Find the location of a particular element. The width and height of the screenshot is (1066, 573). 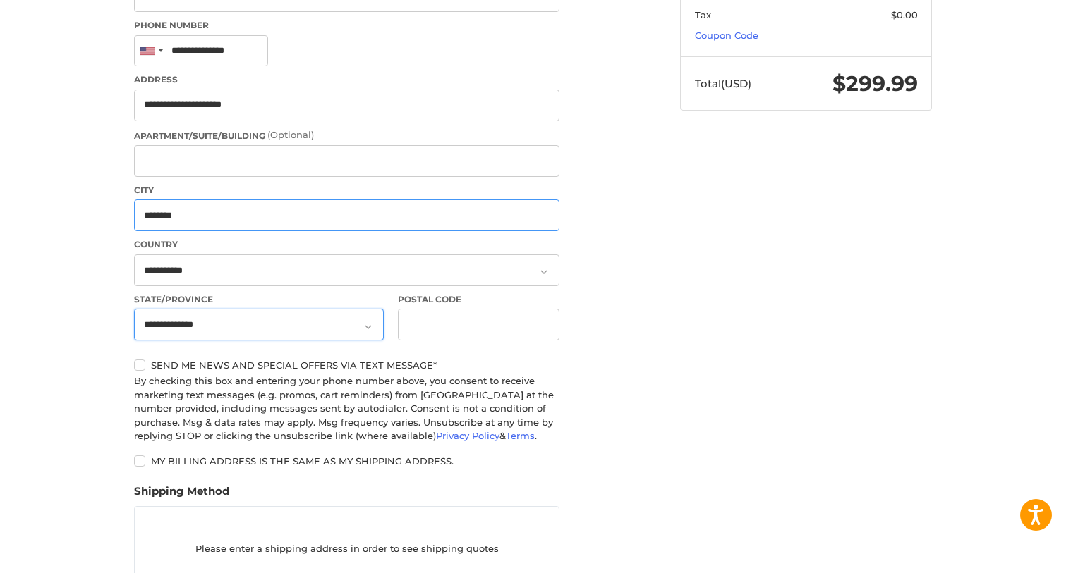

a: Terms is located at coordinates (520, 436).